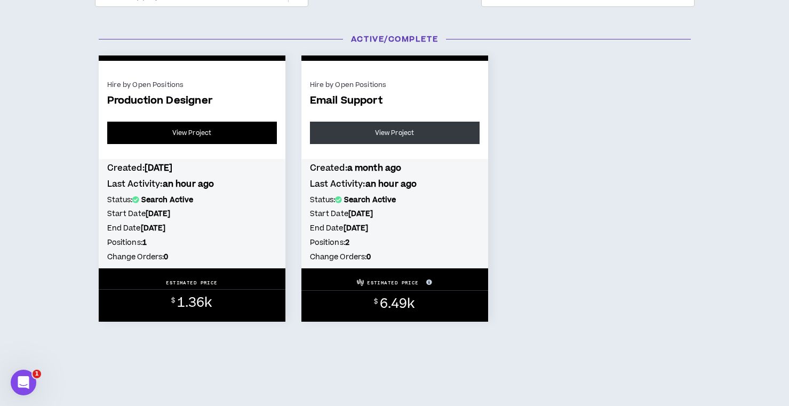 Image resolution: width=789 pixels, height=406 pixels. I want to click on b: a month ago, so click(374, 168).